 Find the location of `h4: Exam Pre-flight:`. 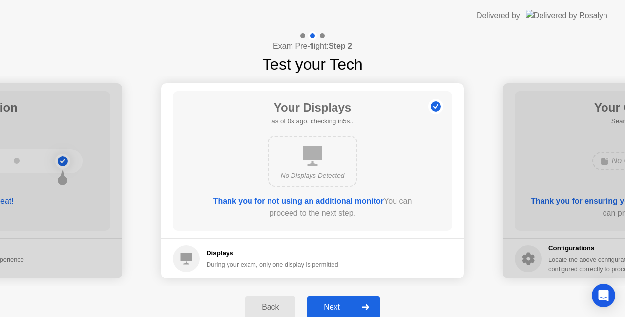

h4: Exam Pre-flight: is located at coordinates (312, 46).